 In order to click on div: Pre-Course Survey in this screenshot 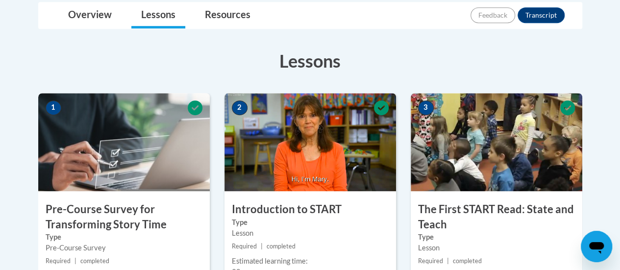, I will do `click(124, 248)`.